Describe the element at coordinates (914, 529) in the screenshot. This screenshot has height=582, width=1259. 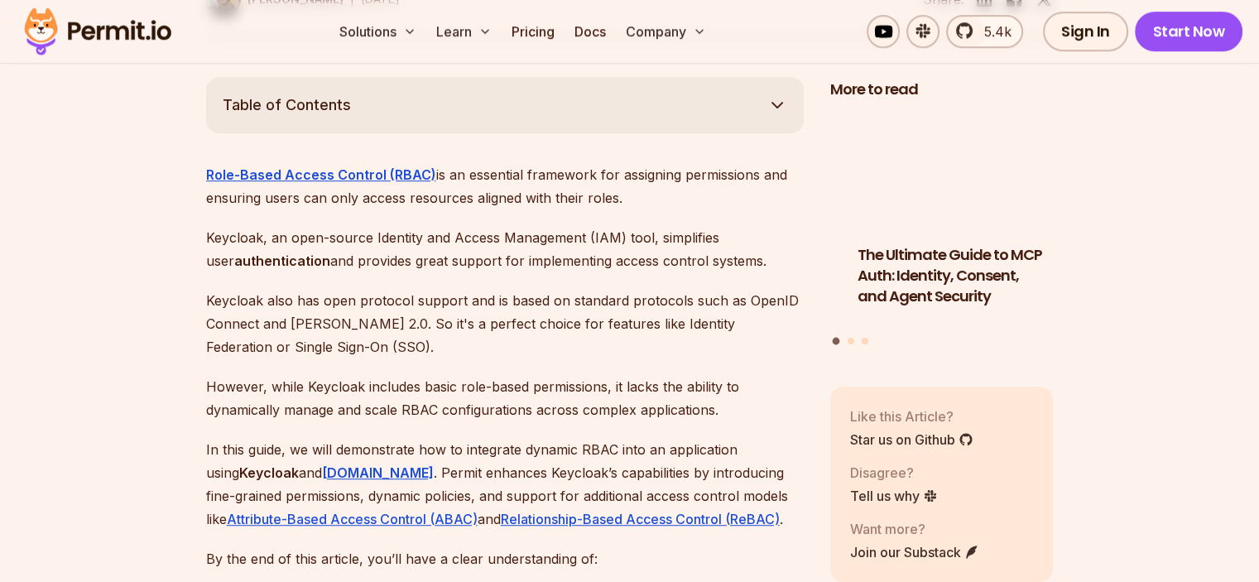
I see `p: Want more?` at that location.